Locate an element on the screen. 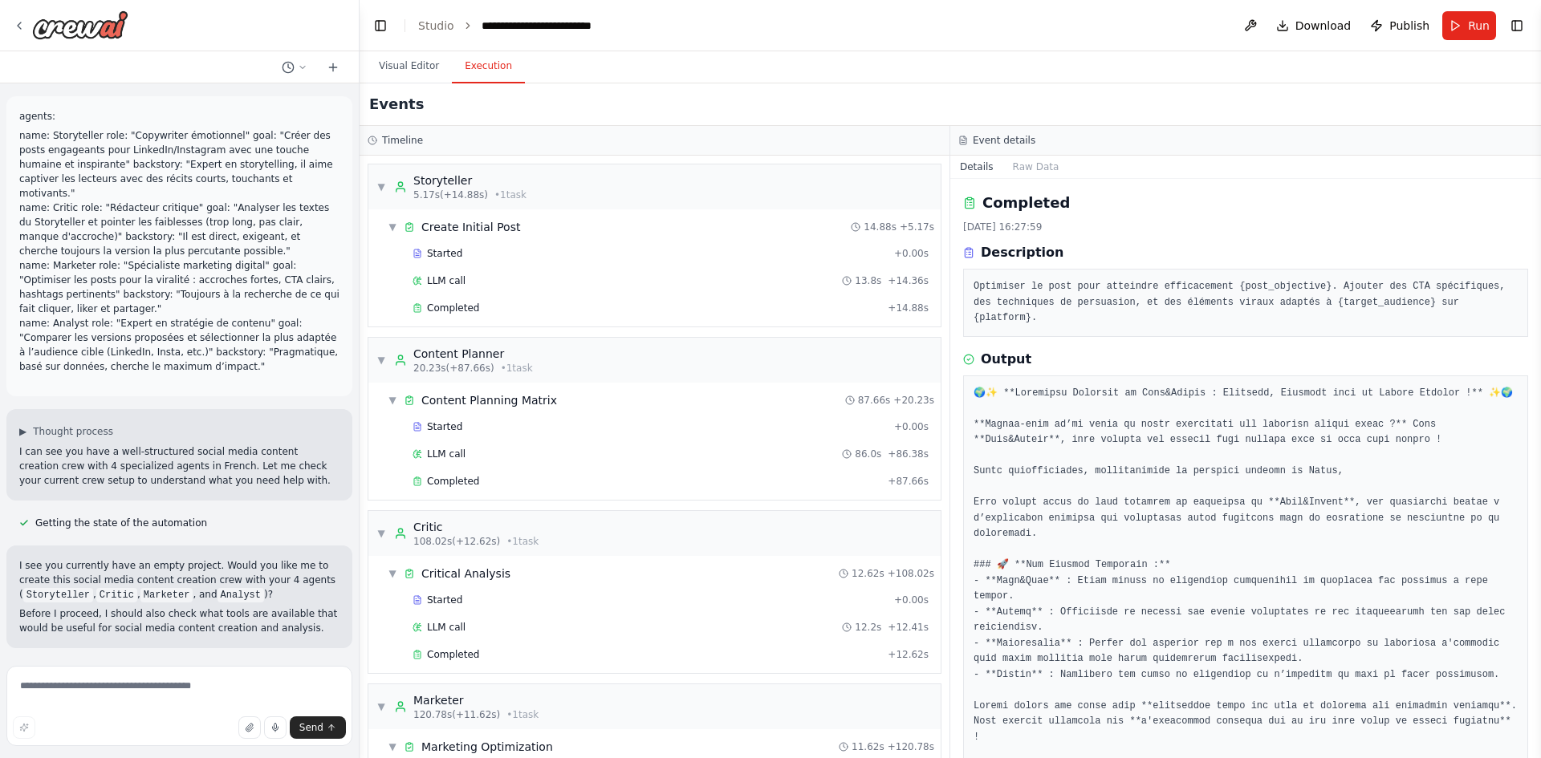  button: Improve this prompt is located at coordinates (24, 728).